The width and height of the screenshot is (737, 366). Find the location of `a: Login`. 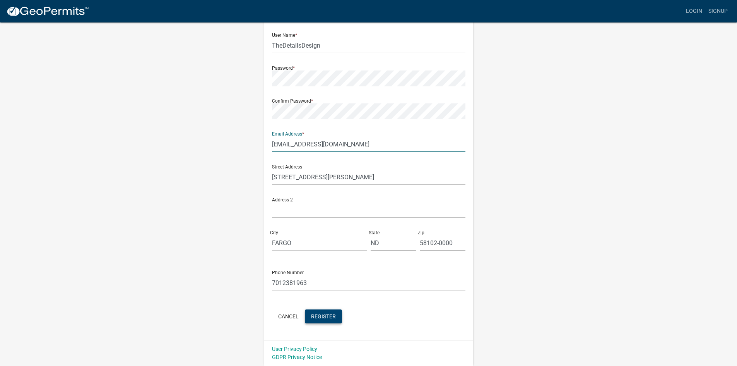

a: Login is located at coordinates (694, 11).